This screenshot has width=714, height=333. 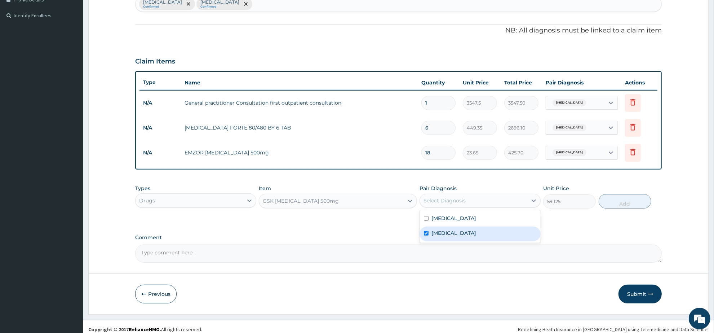 I want to click on img: d_794563401_company_1708531726252_794563401, so click(x=21, y=45).